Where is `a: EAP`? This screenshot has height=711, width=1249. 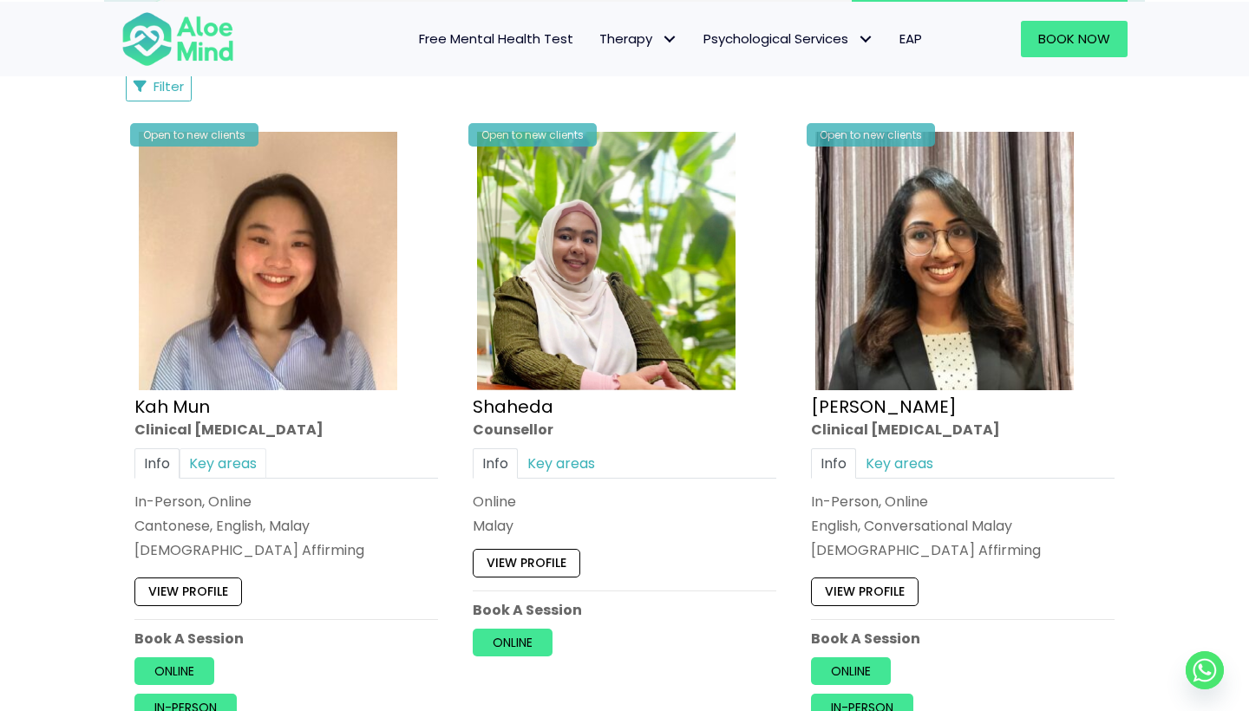
a: EAP is located at coordinates (911, 39).